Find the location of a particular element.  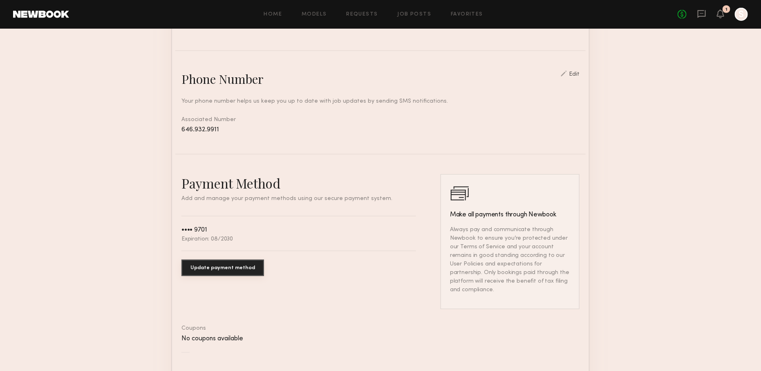

a: Favorites is located at coordinates (467, 14).